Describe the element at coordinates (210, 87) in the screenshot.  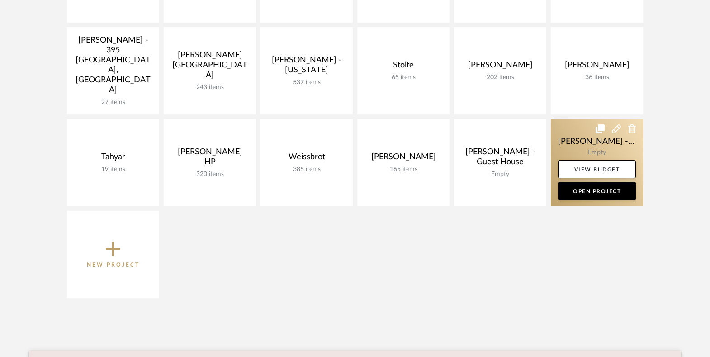
I see `div: 243 items` at that location.